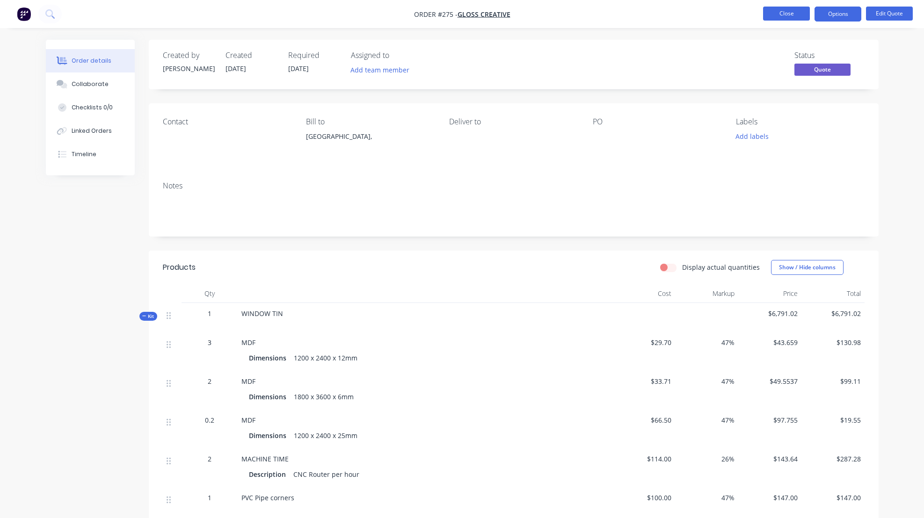  Describe the element at coordinates (807, 268) in the screenshot. I see `button: Show / Hide columns` at that location.